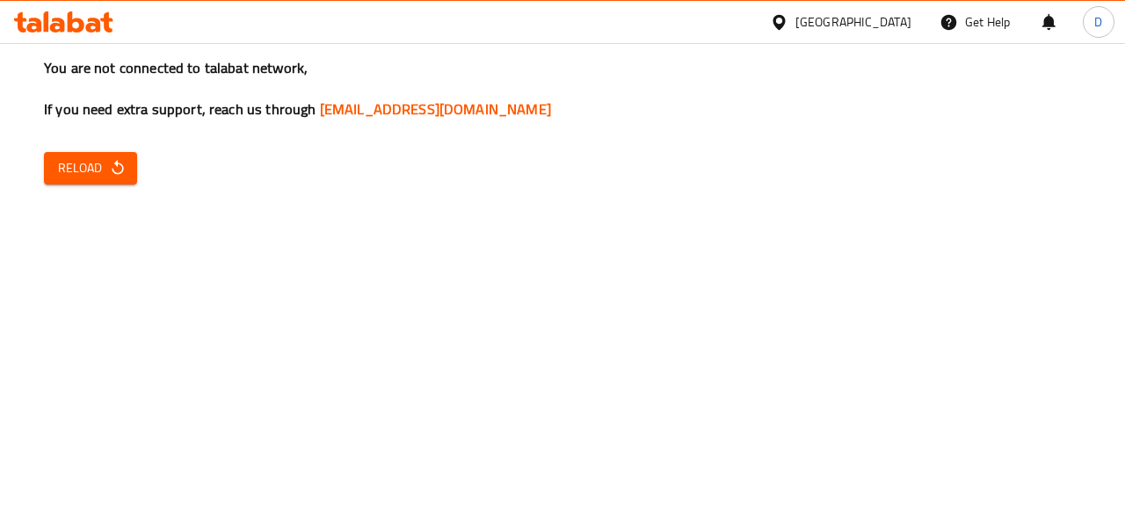 Image resolution: width=1125 pixels, height=514 pixels. Describe the element at coordinates (563, 89) in the screenshot. I see `h3: You are not connected to talabat network, If you need extra support, reach us through` at that location.